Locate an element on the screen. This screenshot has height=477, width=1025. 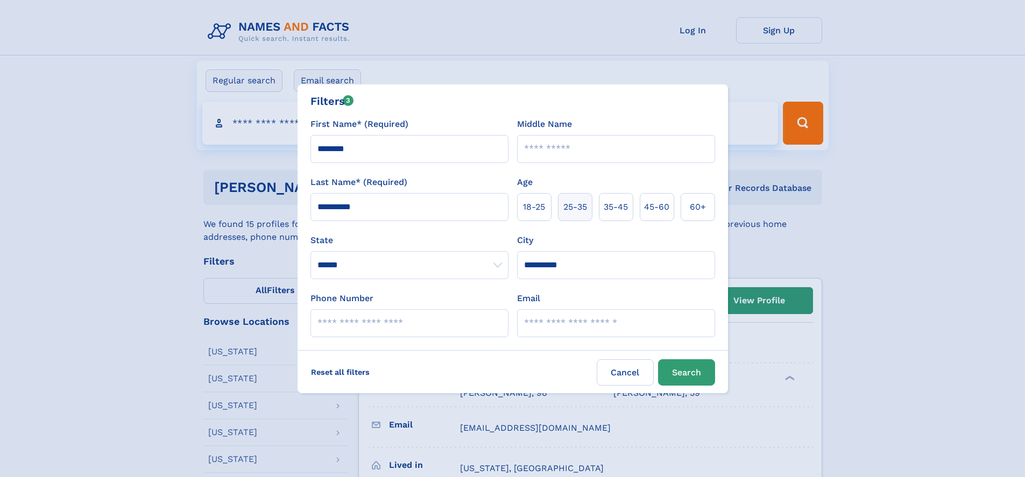
label: Last Name* (Required) is located at coordinates (359, 182).